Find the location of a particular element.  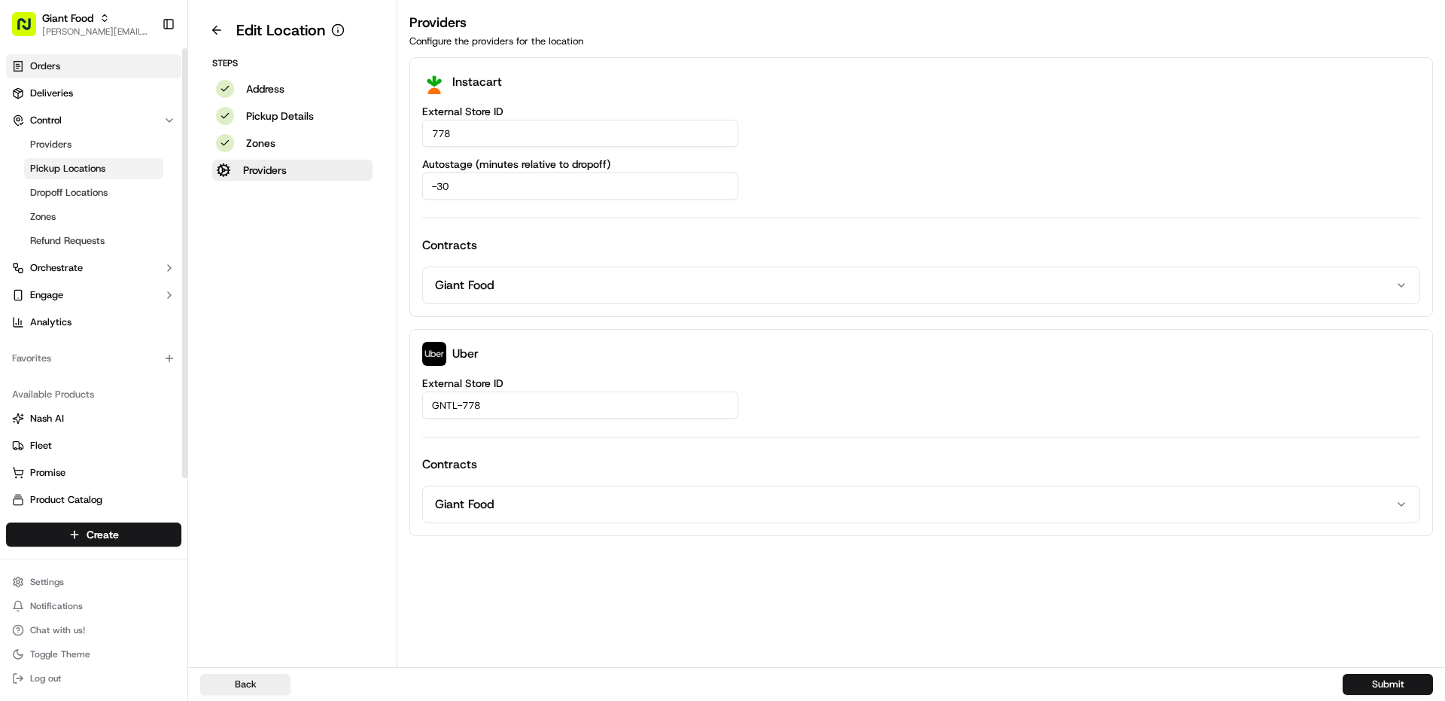

h3: Providers is located at coordinates (921, 23).